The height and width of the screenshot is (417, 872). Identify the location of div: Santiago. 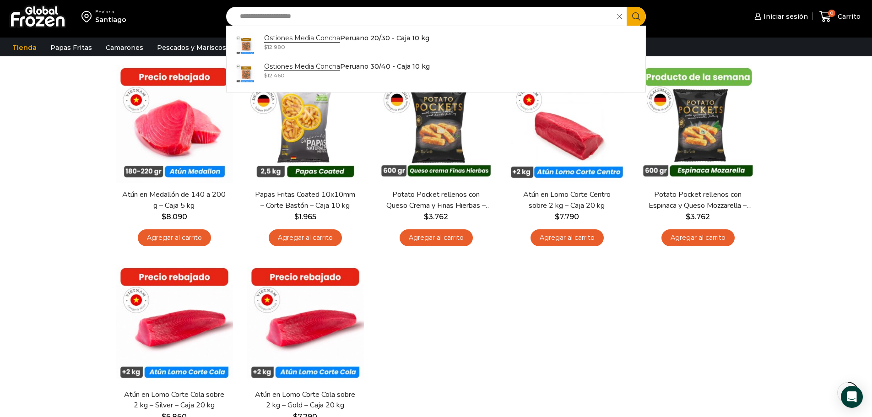
(111, 20).